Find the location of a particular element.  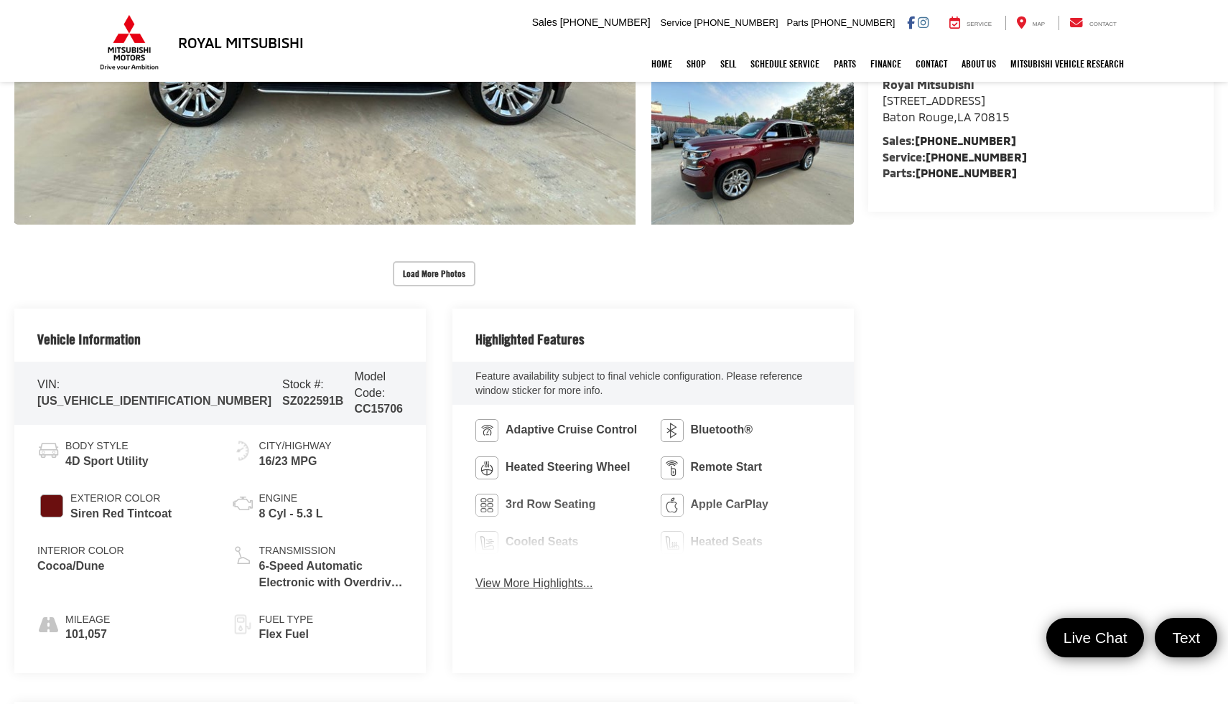

span: 101,057 is located at coordinates (88, 635).